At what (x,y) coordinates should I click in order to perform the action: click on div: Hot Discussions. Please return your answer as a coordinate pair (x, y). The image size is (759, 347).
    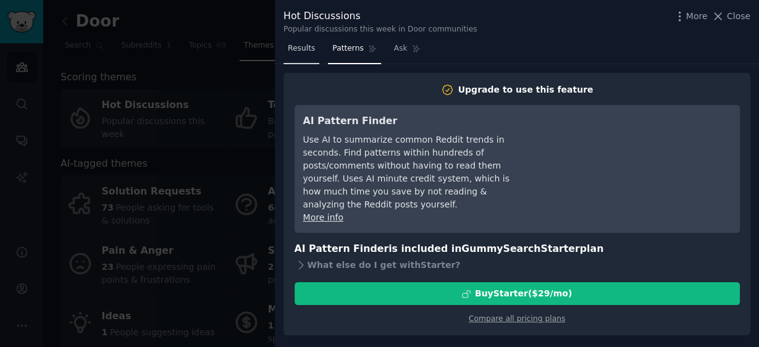
    Looking at the image, I should click on (380, 16).